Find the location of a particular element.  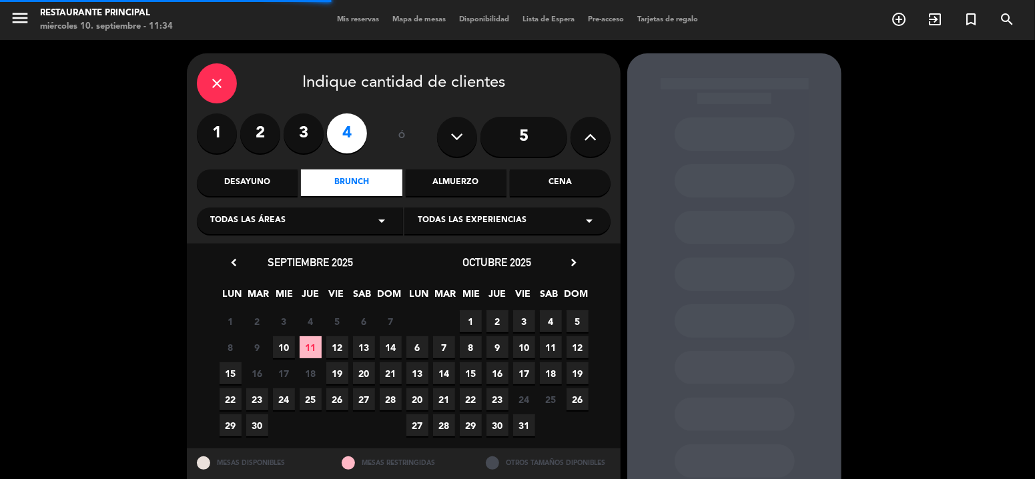

div: Almuerzo is located at coordinates (456, 183).